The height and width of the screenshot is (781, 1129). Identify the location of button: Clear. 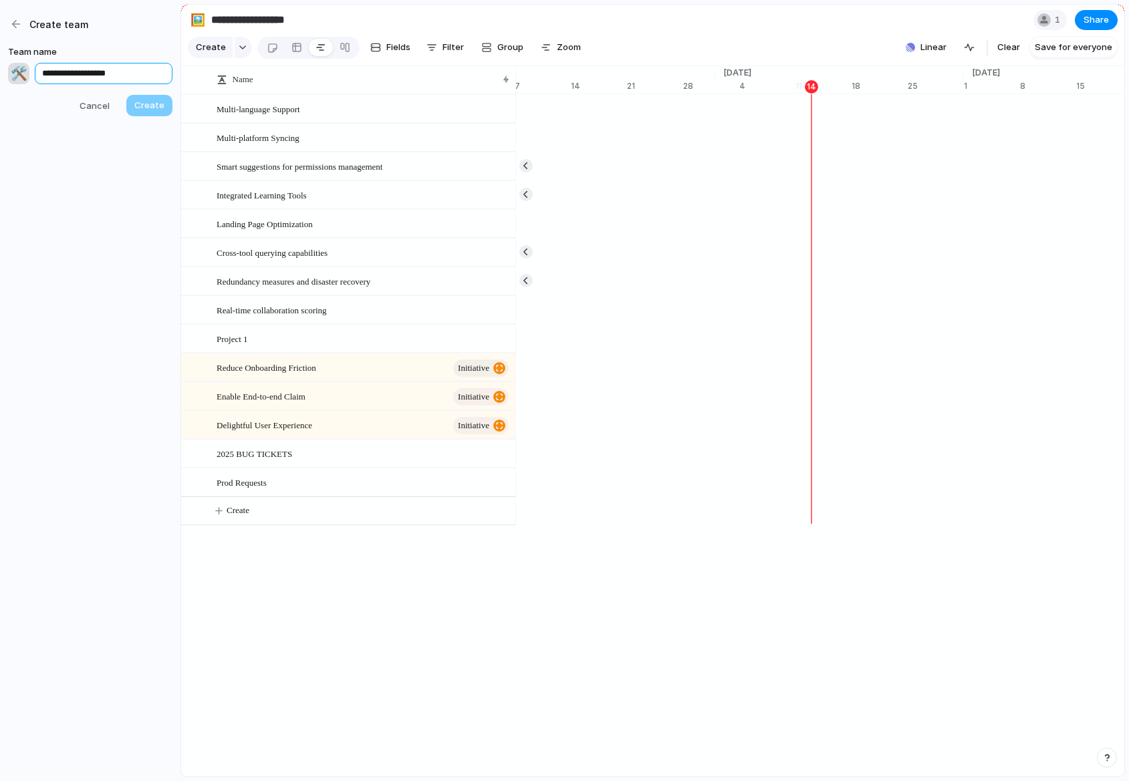
(1008, 47).